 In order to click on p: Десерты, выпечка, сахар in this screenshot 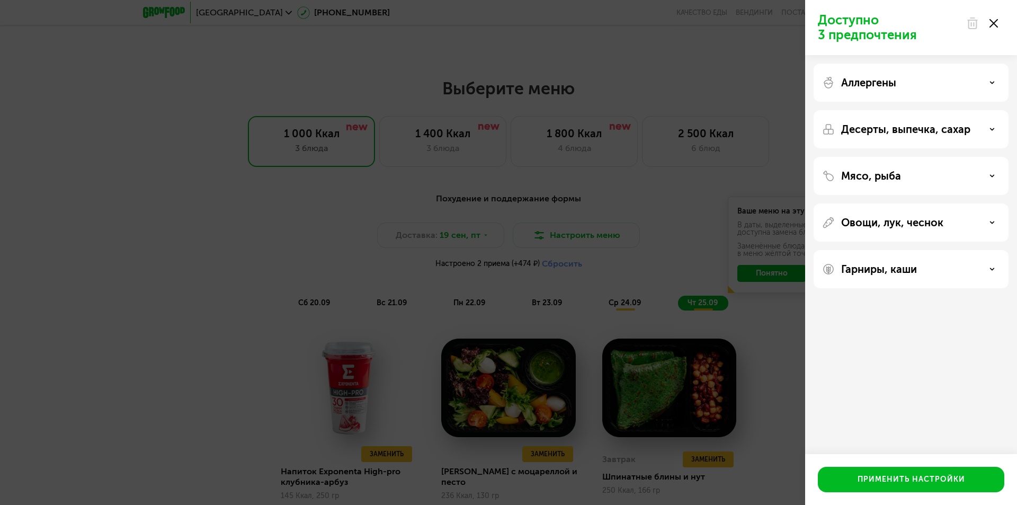, I will do `click(906, 129)`.